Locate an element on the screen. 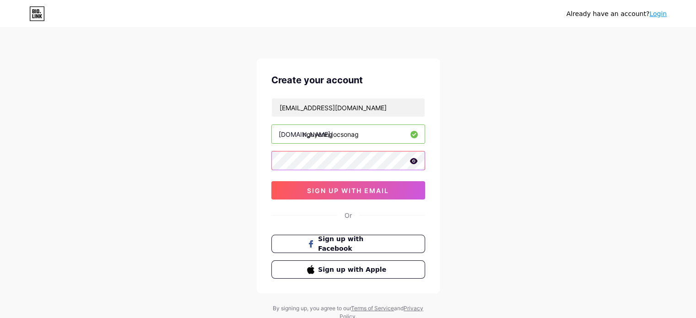 This screenshot has width=696, height=318. div: Or is located at coordinates (348, 215).